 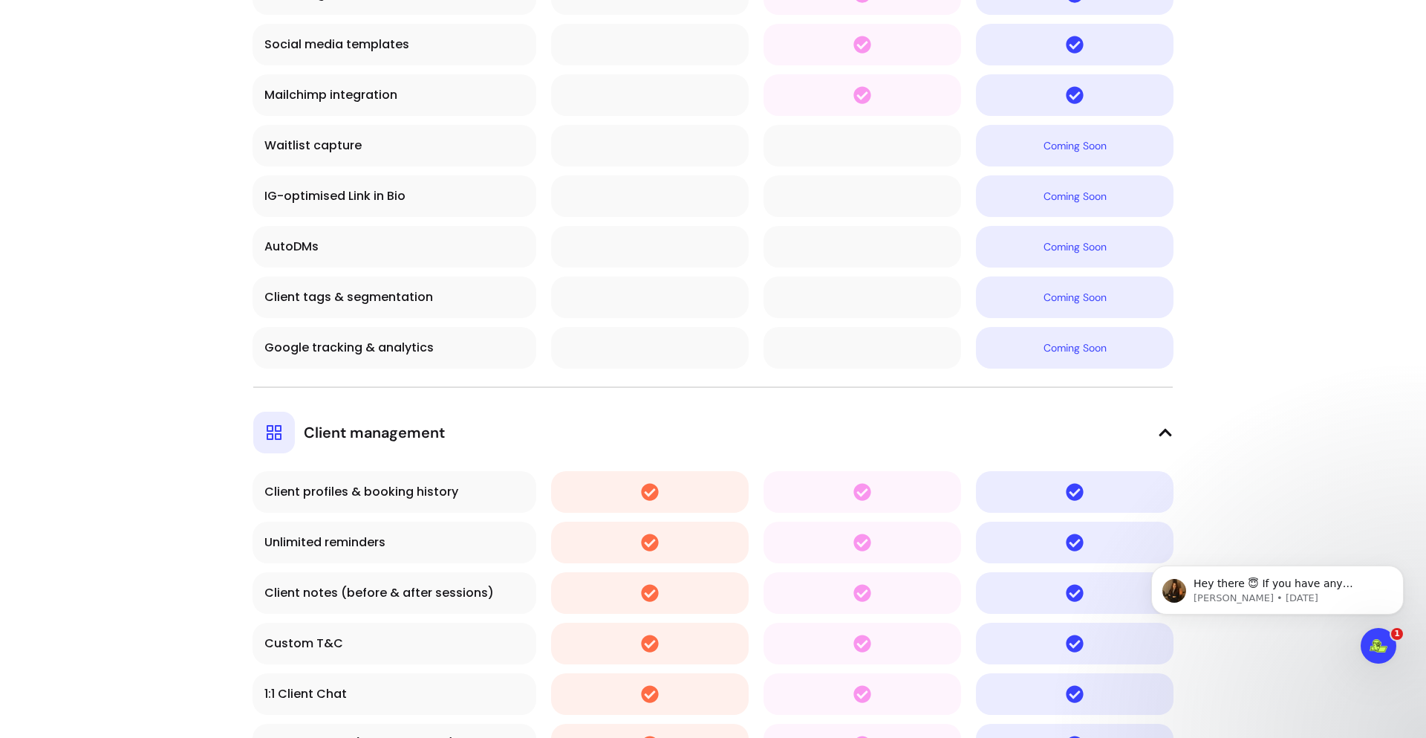 What do you see at coordinates (394, 95) in the screenshot?
I see `div: Mailchimp integration` at bounding box center [394, 95].